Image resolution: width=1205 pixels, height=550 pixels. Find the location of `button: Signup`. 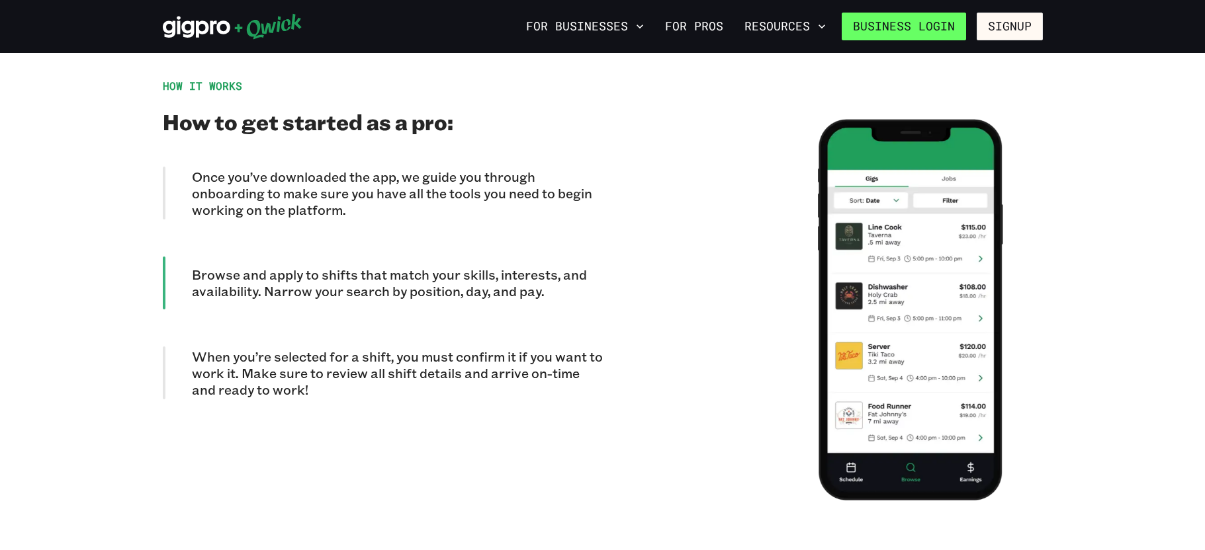

button: Signup is located at coordinates (1009, 26).